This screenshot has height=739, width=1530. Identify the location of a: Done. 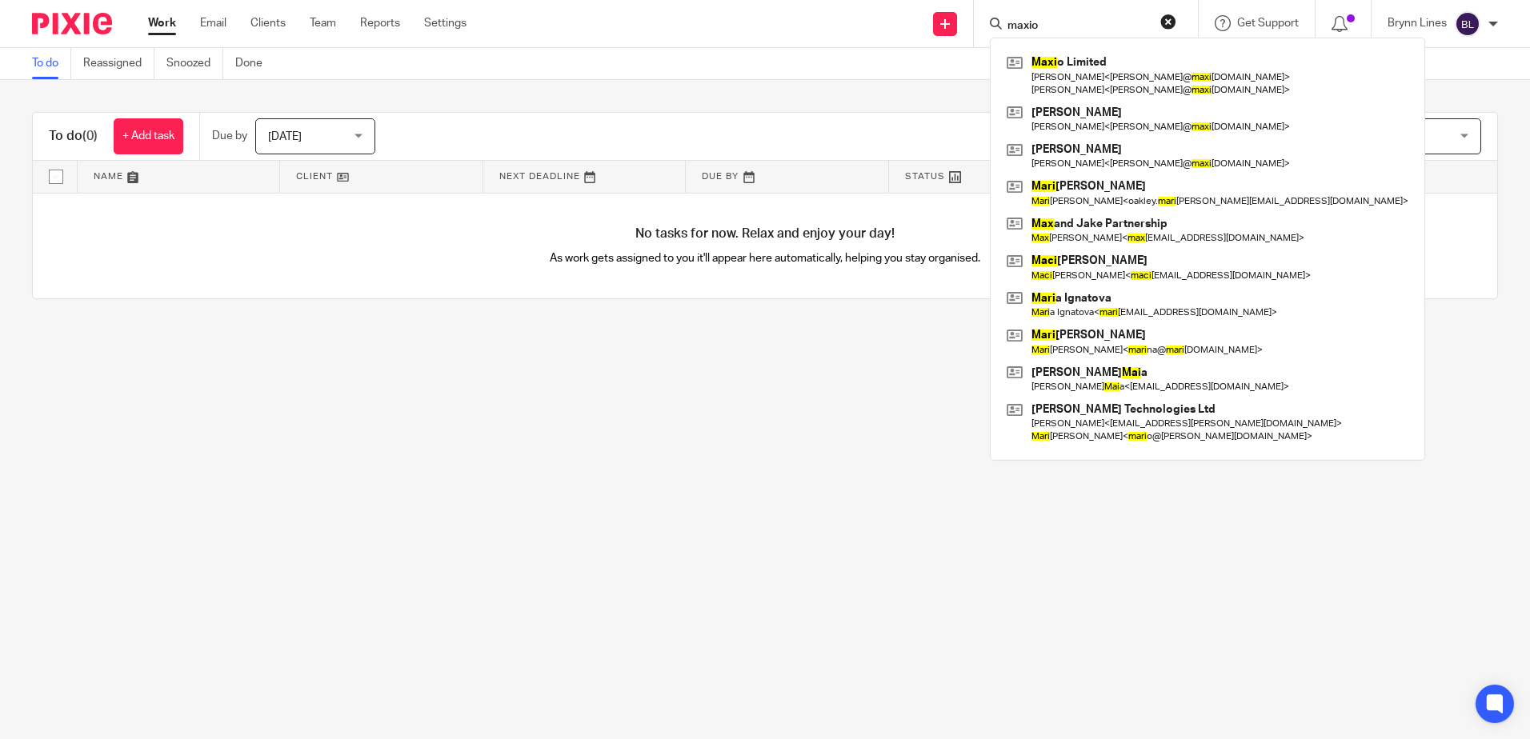
(254, 63).